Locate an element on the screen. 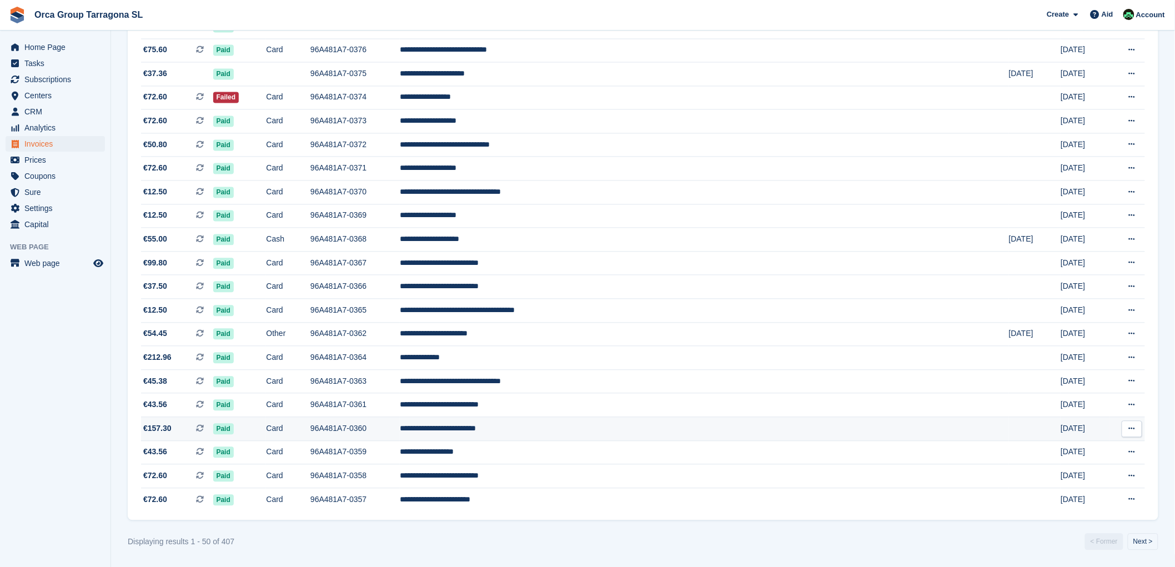  font: Tasks is located at coordinates (34, 63).